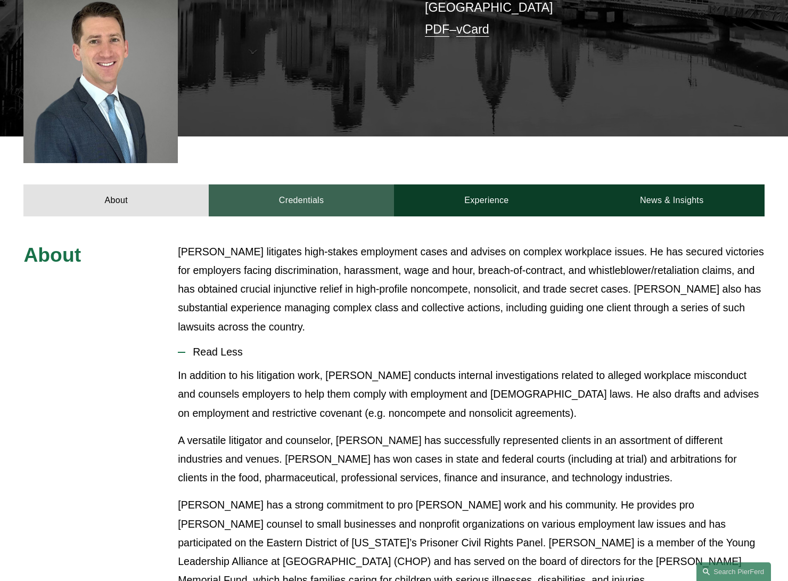 The width and height of the screenshot is (788, 581). I want to click on a: About, so click(116, 200).